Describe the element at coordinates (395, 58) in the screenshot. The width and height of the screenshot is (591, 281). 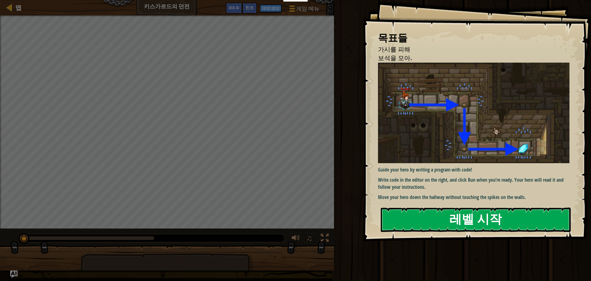
I see `span: 보석을 모아.` at that location.